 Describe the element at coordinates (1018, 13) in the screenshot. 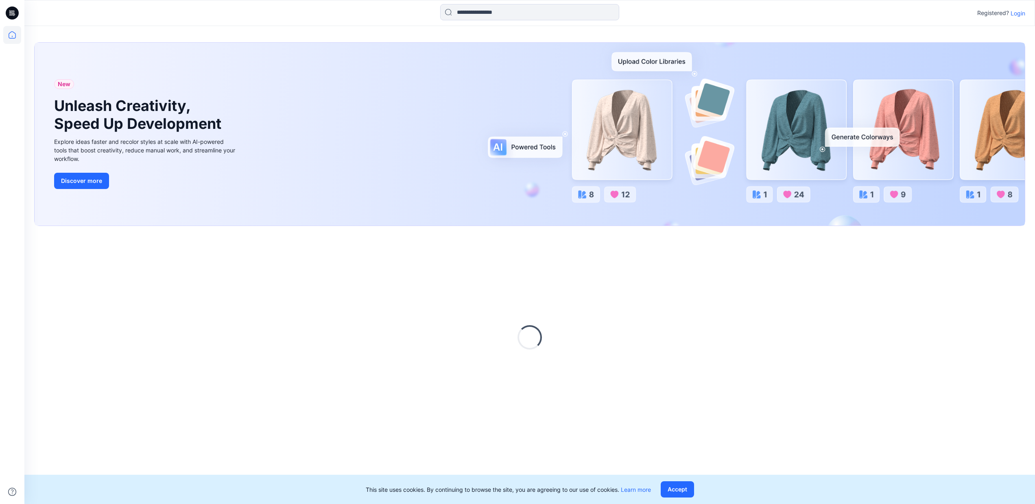

I see `p: Login` at that location.